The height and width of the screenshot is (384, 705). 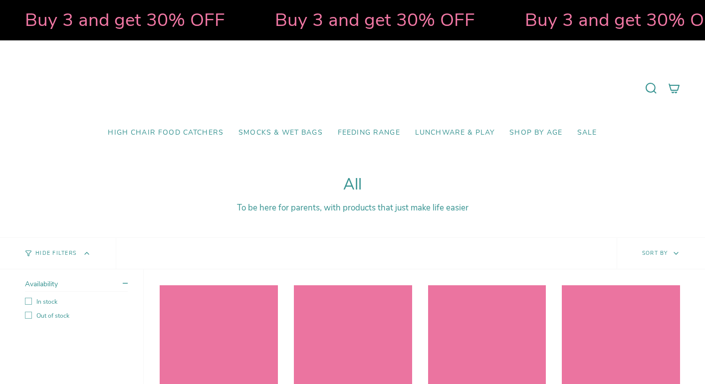 I want to click on span: SALE, so click(x=588, y=133).